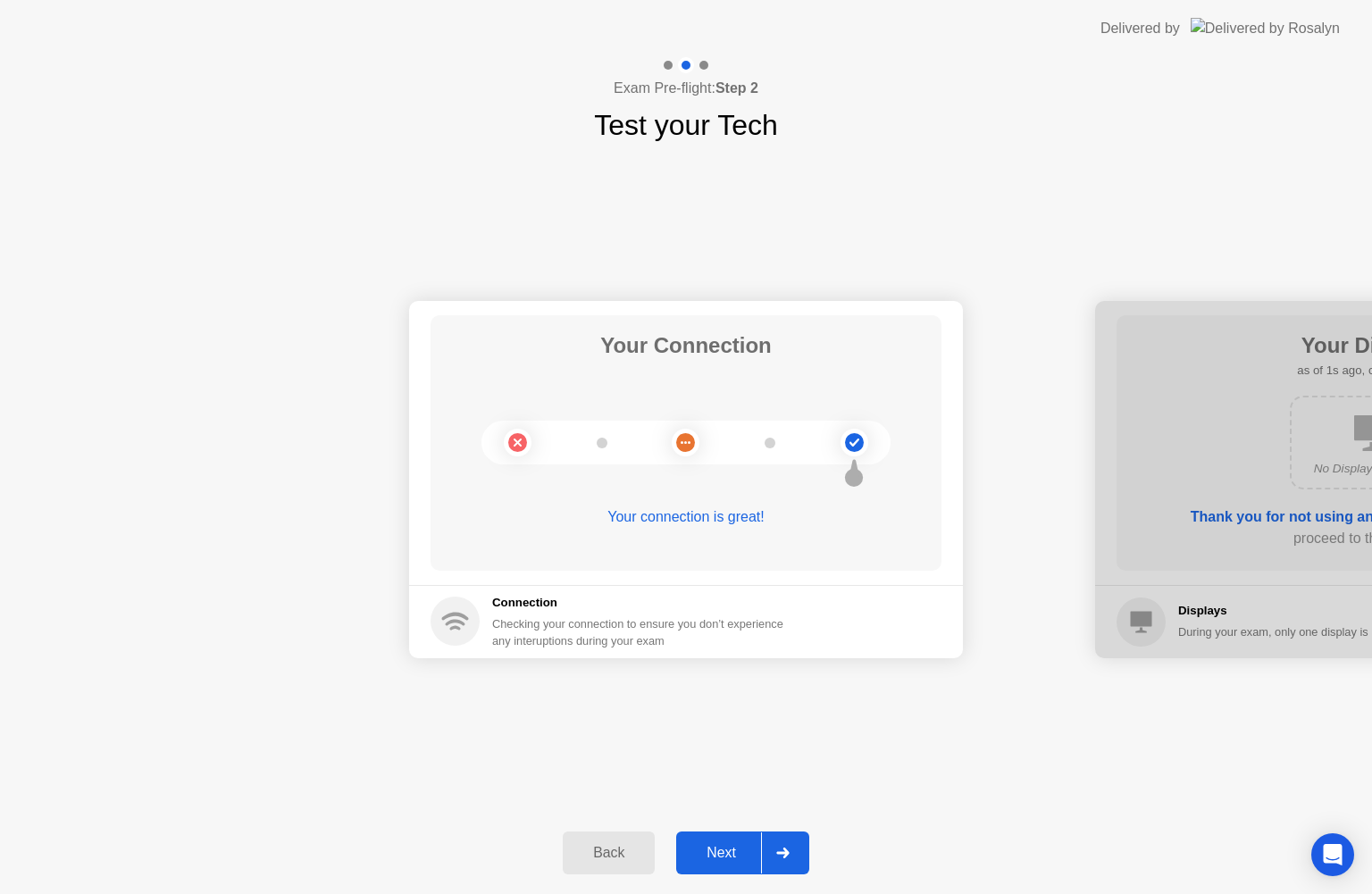 The width and height of the screenshot is (1372, 894). I want to click on h4: Exam Pre-flight:, so click(686, 88).